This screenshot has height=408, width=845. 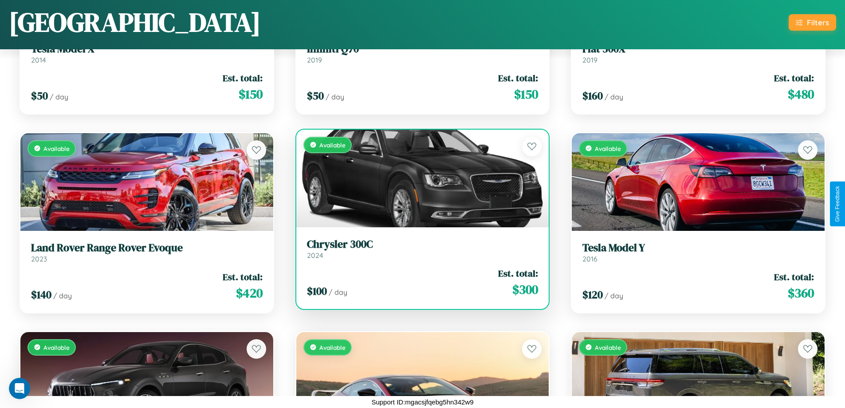 What do you see at coordinates (423, 49) in the screenshot?
I see `h3: Infiniti Q70` at bounding box center [423, 49].